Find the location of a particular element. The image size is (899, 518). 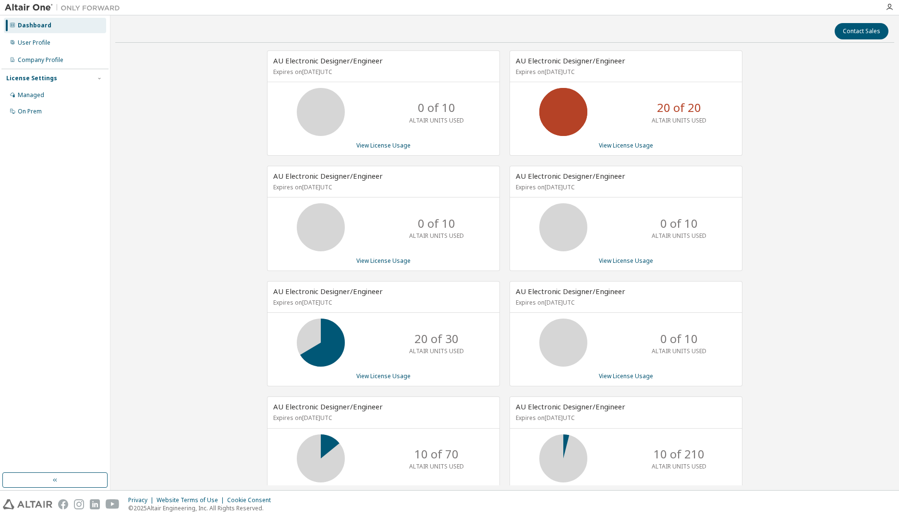

img: altair_logo.svg is located at coordinates (27, 504).